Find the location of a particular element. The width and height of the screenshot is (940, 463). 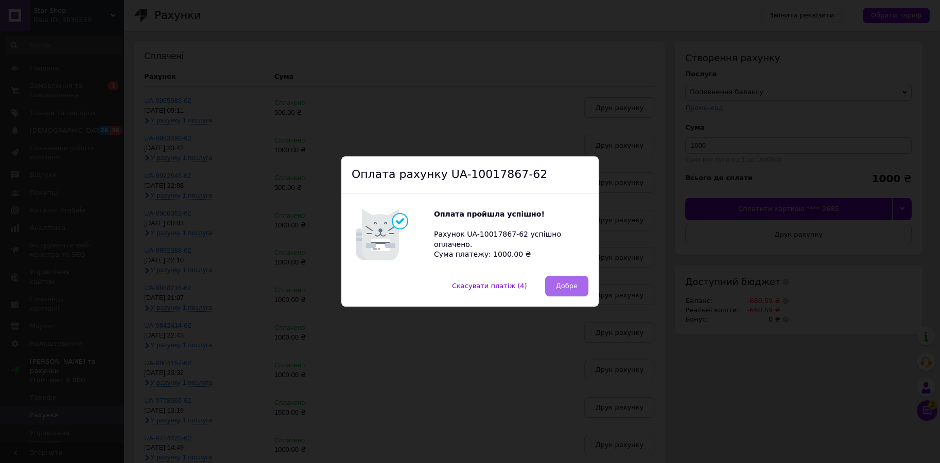

div: Рахунок UA-10017867-62 успішно оплачено. Сума платежу: 1000.00 ₴ is located at coordinates (511, 235).